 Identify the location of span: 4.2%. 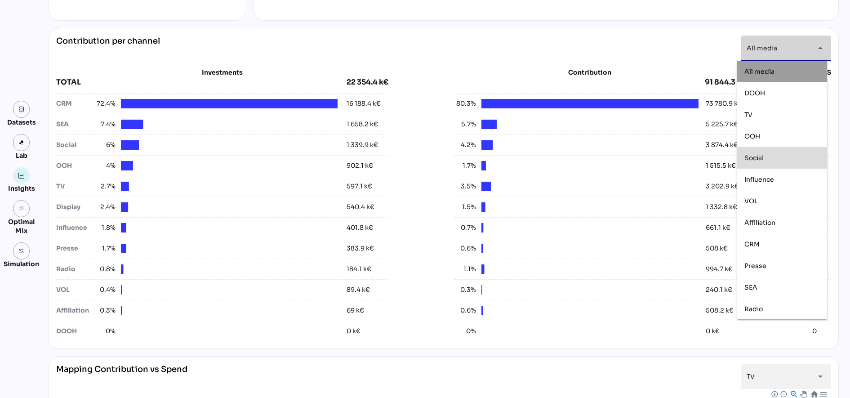
(465, 145).